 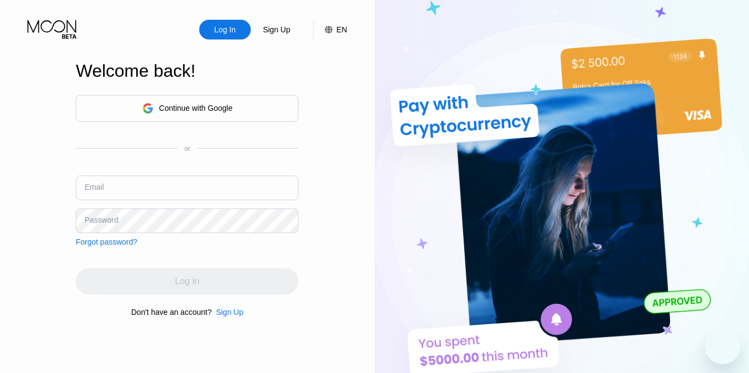 I want to click on div: Email, so click(x=94, y=187).